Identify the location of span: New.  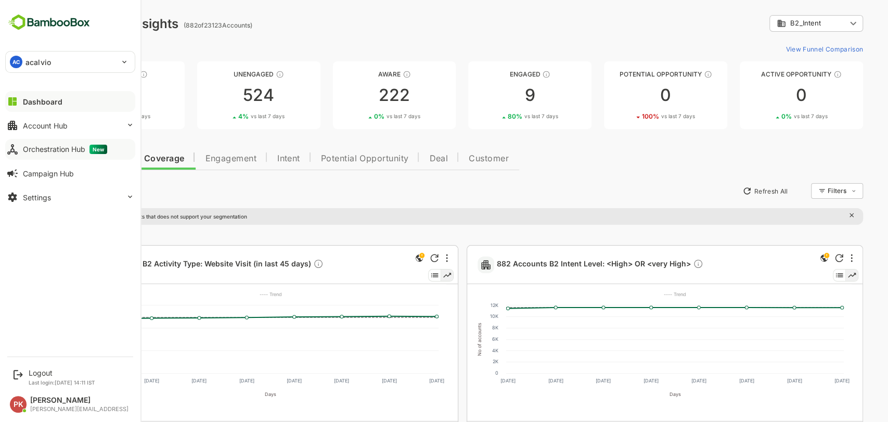
(98, 149).